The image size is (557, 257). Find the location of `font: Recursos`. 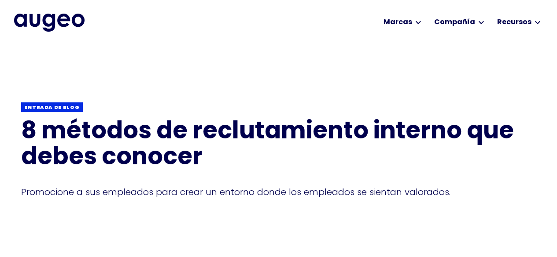

font: Recursos is located at coordinates (513, 22).